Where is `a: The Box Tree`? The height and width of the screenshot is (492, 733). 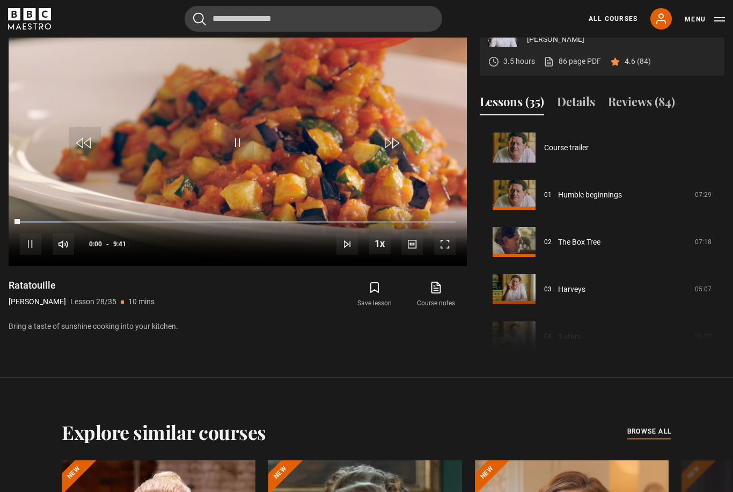 a: The Box Tree is located at coordinates (579, 242).